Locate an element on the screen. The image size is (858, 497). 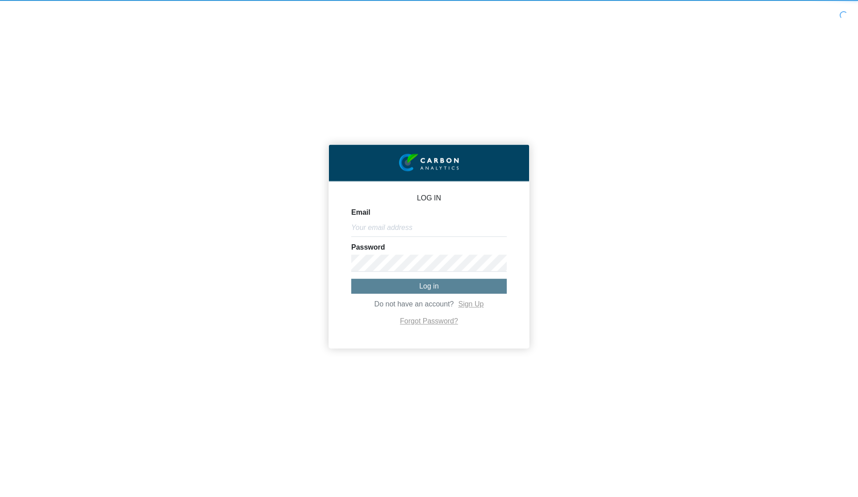
label: Password is located at coordinates (368, 247).